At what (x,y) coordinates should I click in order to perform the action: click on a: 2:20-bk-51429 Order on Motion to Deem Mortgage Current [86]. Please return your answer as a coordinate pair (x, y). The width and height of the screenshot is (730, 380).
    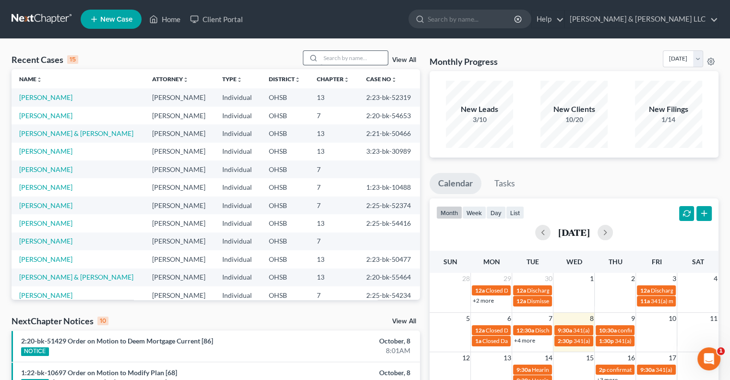
    Looking at the image, I should click on (117, 340).